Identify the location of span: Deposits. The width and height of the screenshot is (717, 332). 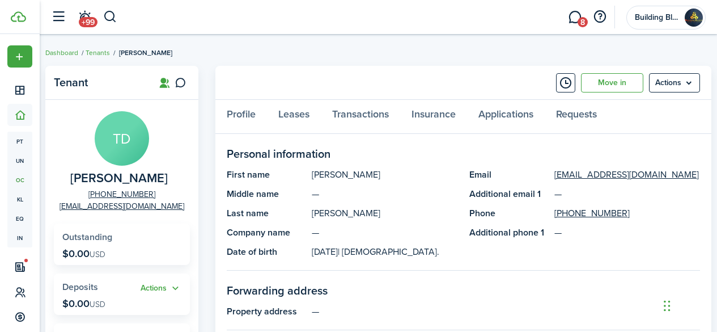
(80, 286).